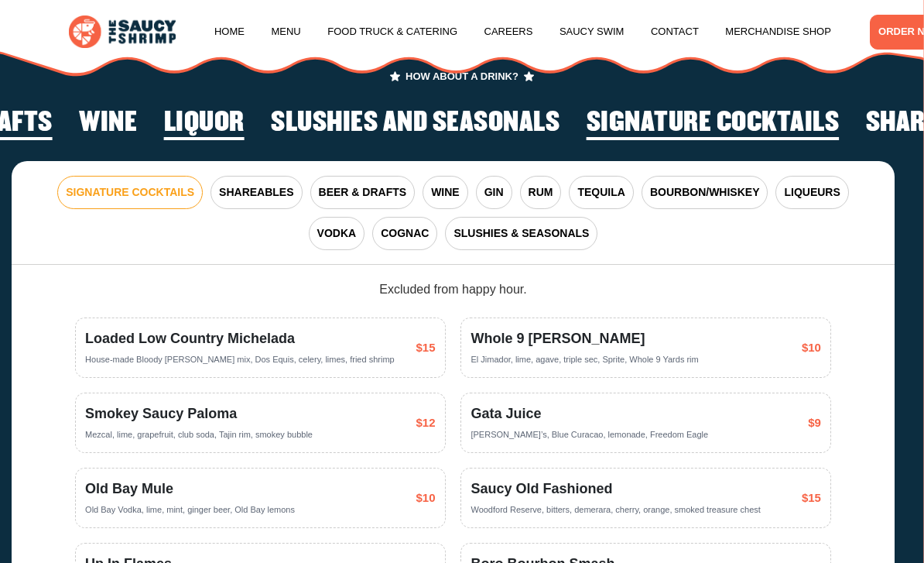 The height and width of the screenshot is (563, 924). I want to click on span: BOURBON/WHISKEY, so click(705, 192).